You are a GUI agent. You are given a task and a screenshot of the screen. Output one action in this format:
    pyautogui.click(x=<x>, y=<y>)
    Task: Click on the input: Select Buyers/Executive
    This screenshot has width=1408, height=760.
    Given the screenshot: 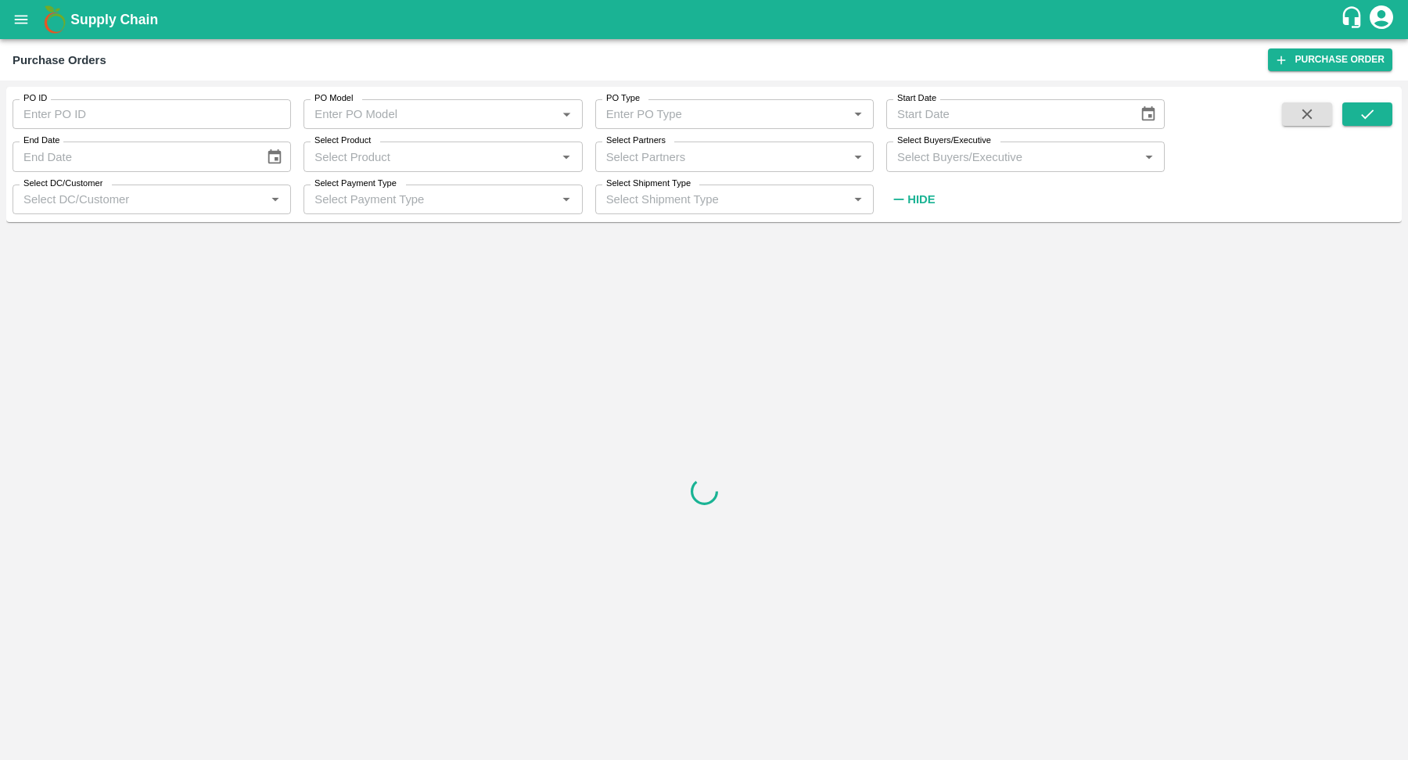 What is the action you would take?
    pyautogui.click(x=1012, y=156)
    